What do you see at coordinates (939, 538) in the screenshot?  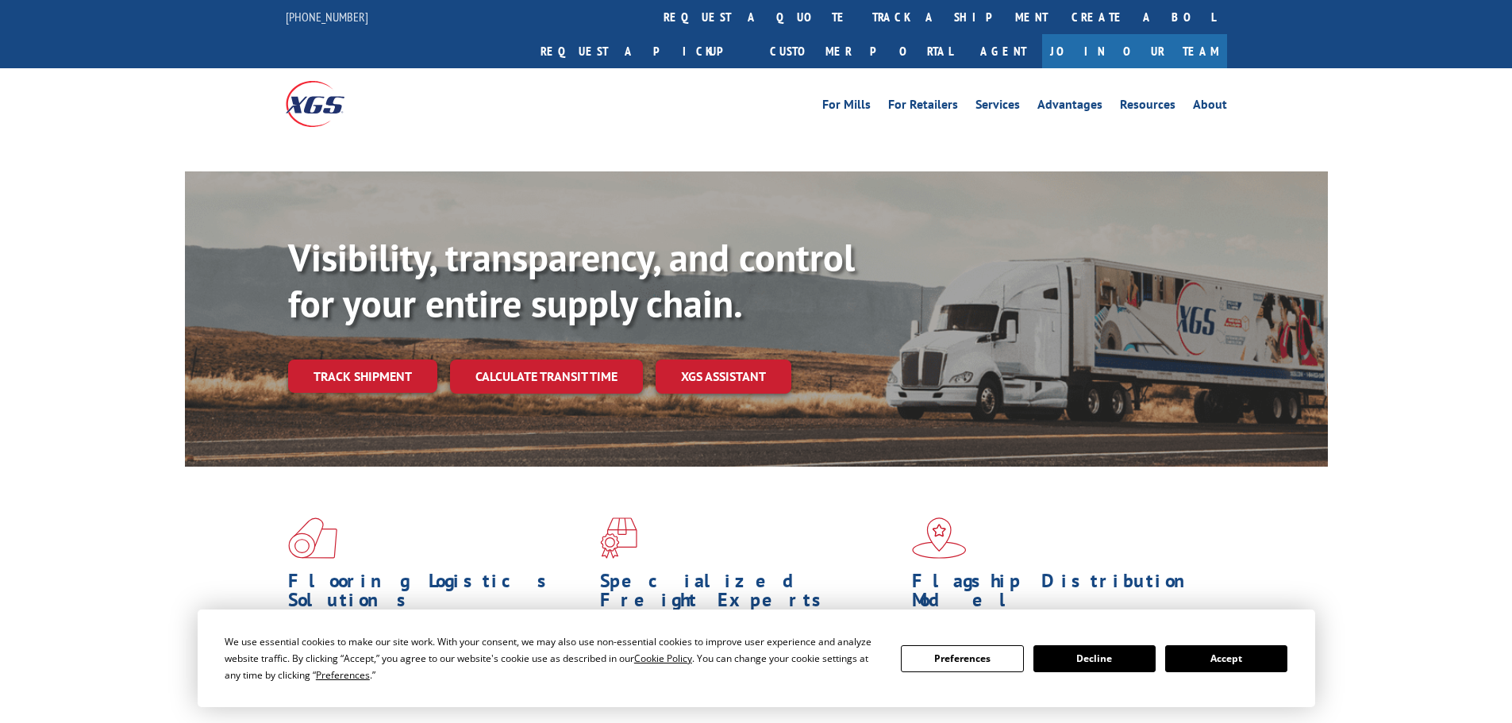 I see `img: xgs-icon-flagship-distribution-model-red` at bounding box center [939, 538].